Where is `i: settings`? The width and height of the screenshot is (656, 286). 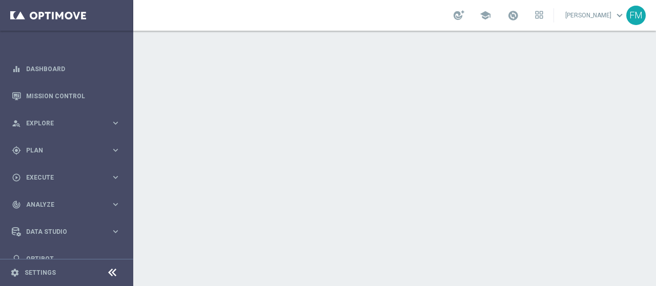
i: settings is located at coordinates (15, 273).